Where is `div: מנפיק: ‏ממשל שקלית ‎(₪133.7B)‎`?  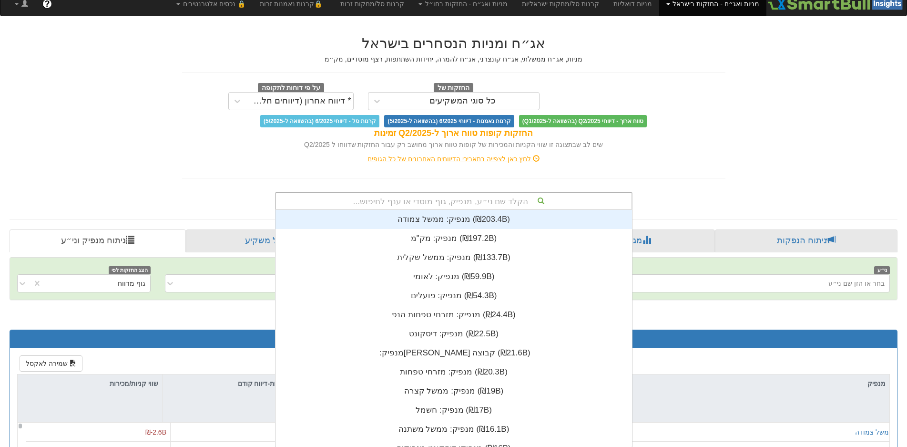 div: מנפיק: ‏ממשל שקלית ‎(₪133.7B)‎ is located at coordinates (454, 258).